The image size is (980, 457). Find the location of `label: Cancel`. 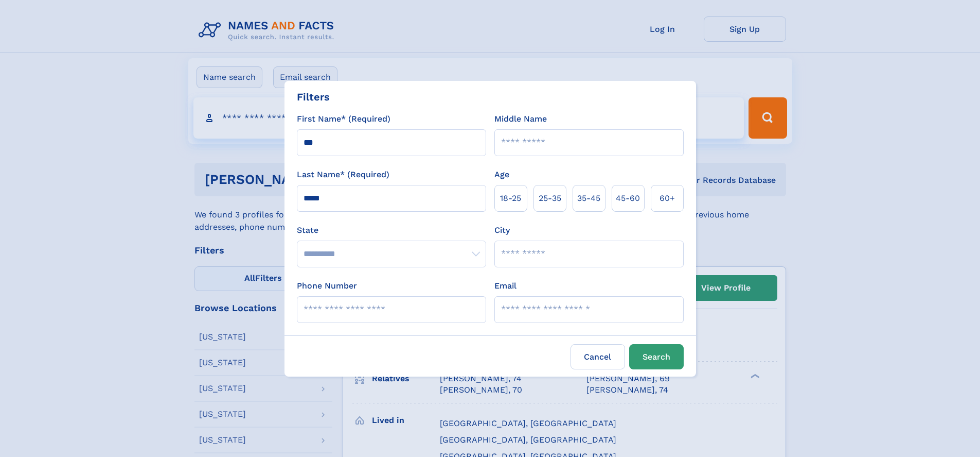

label: Cancel is located at coordinates (598, 356).